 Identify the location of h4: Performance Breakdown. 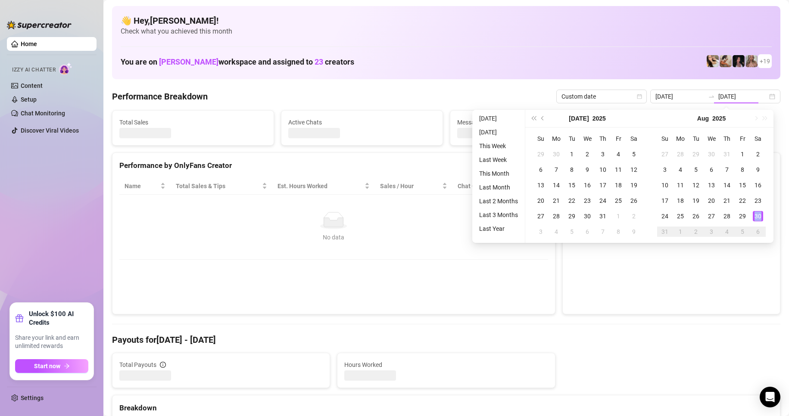
(160, 96).